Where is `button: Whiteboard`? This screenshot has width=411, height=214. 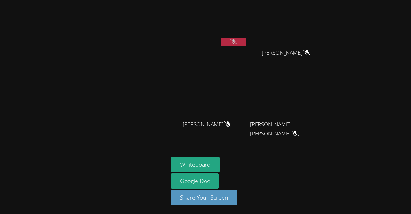 button: Whiteboard is located at coordinates (195, 164).